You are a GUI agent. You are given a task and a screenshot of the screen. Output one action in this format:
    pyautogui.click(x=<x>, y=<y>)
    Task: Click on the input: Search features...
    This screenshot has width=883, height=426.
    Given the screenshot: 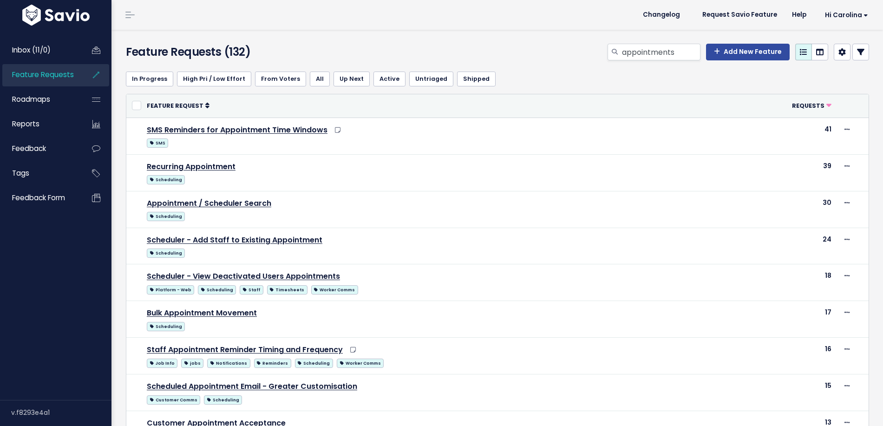 What is the action you would take?
    pyautogui.click(x=661, y=52)
    